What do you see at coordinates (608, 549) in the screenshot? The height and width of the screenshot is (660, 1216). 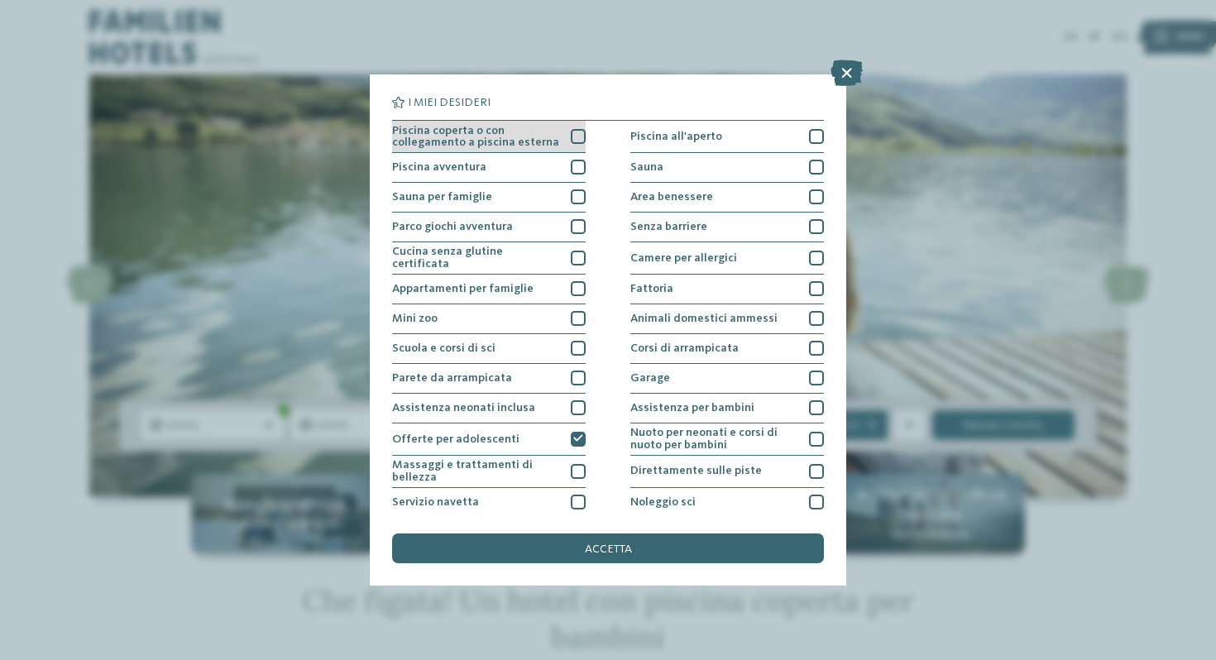 I see `span: accetta` at bounding box center [608, 549].